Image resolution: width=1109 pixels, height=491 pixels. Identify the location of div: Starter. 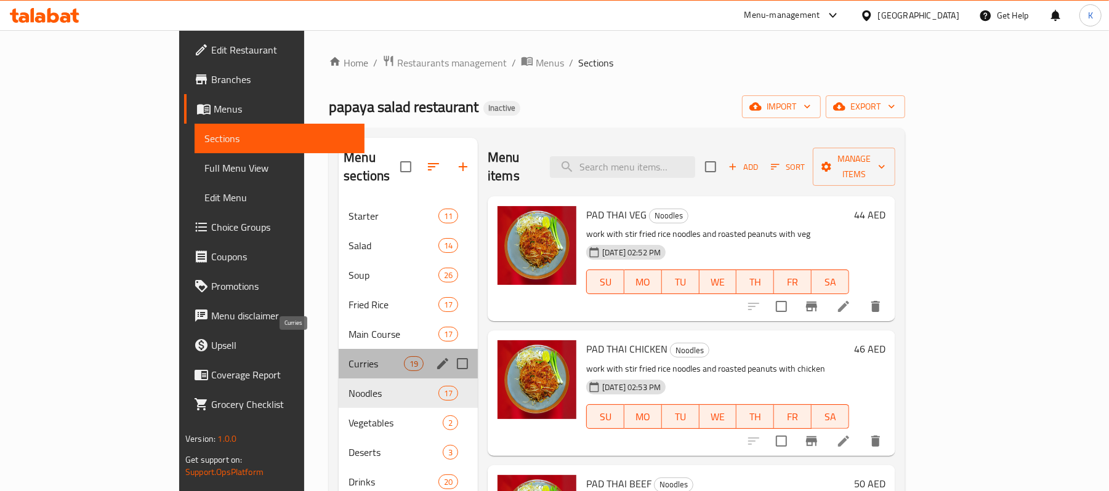
(393, 216).